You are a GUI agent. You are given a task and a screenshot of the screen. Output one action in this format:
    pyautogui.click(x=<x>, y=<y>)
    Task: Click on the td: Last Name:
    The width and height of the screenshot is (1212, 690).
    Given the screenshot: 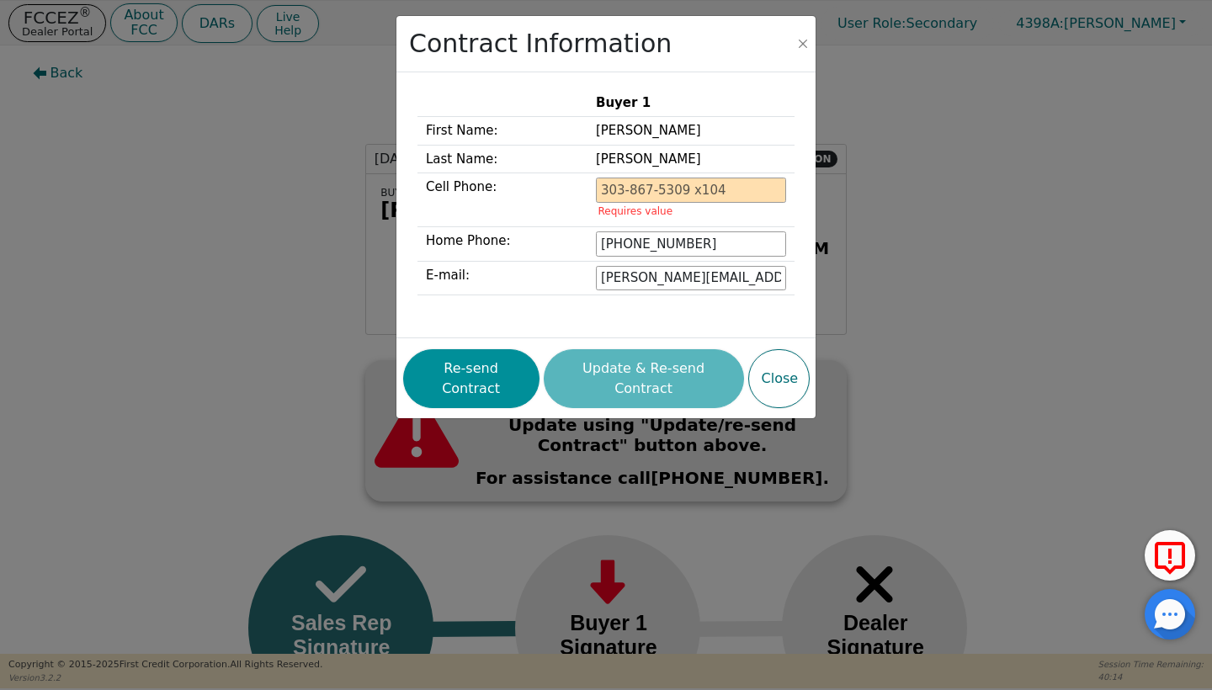 What is the action you would take?
    pyautogui.click(x=502, y=159)
    